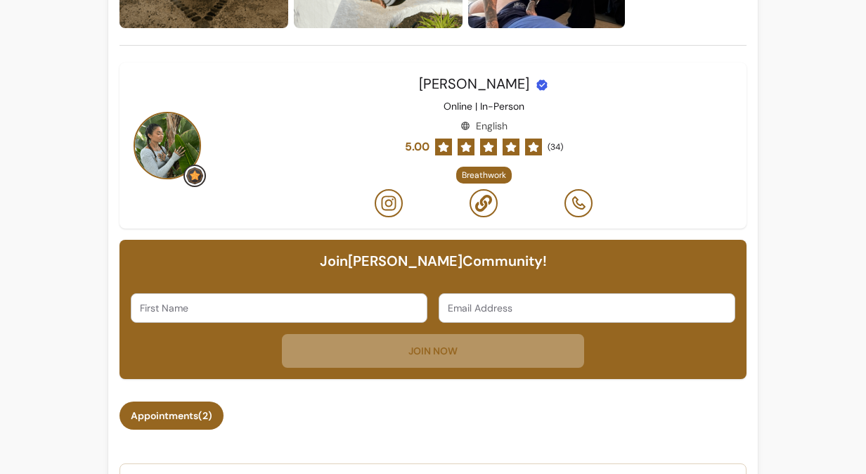 The height and width of the screenshot is (474, 866). Describe the element at coordinates (555, 147) in the screenshot. I see `span: ( 34 )` at that location.